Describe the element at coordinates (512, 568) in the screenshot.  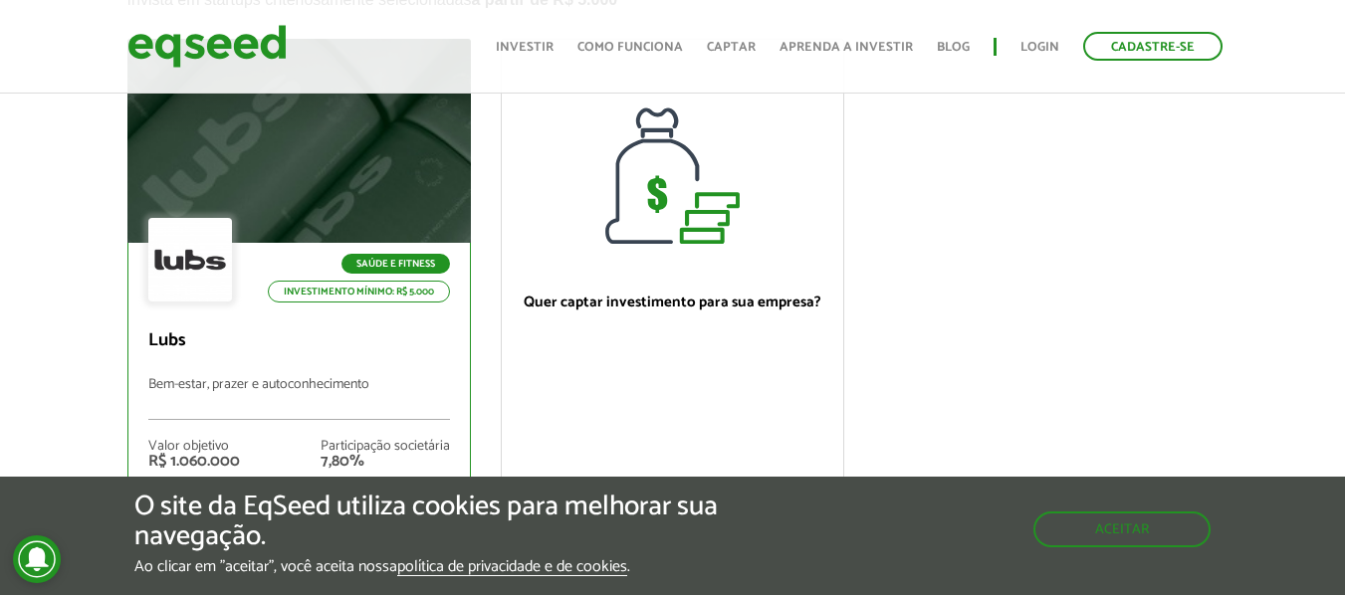
I see `a: política de privacidade e de cookies` at that location.